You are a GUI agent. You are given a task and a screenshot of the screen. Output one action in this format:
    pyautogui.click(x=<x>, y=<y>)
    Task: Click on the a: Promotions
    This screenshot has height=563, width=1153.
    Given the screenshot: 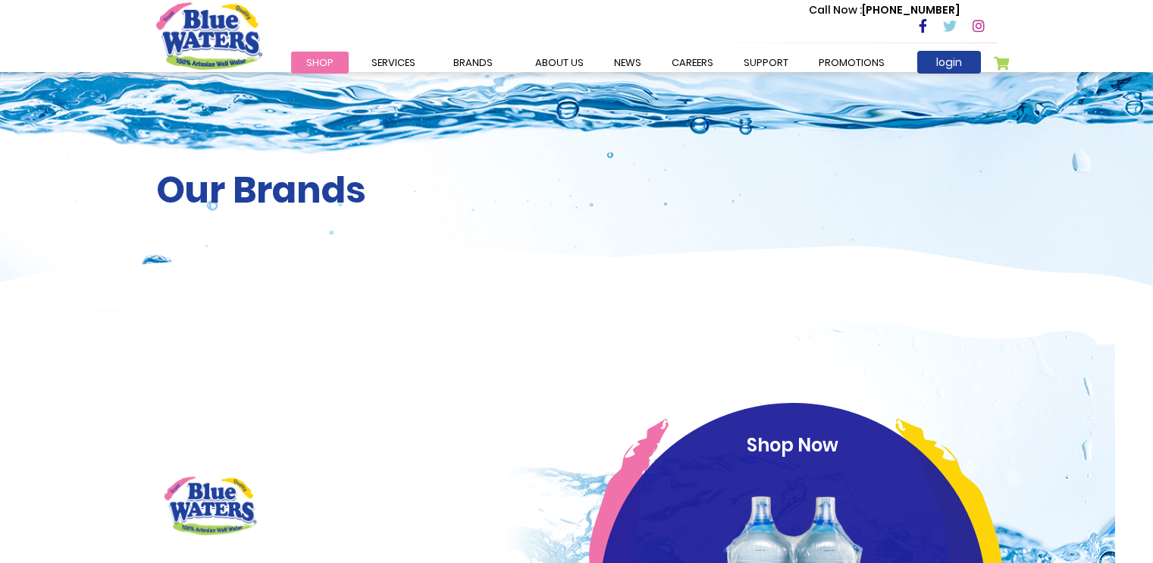 What is the action you would take?
    pyautogui.click(x=851, y=62)
    